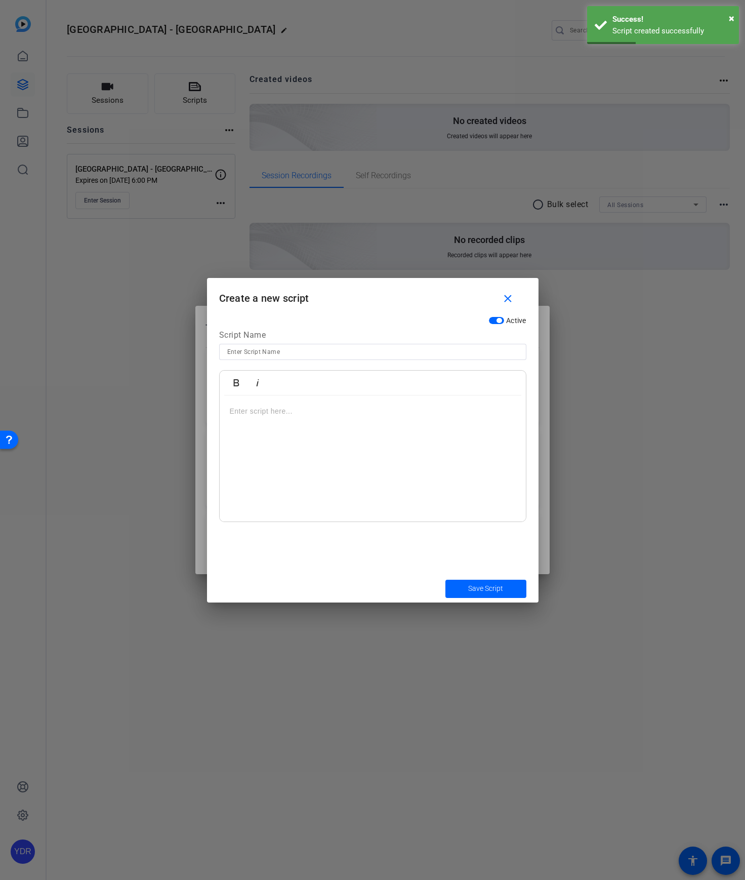 Image resolution: width=745 pixels, height=880 pixels. Describe the element at coordinates (508, 299) in the screenshot. I see `mat-icon: close` at that location.